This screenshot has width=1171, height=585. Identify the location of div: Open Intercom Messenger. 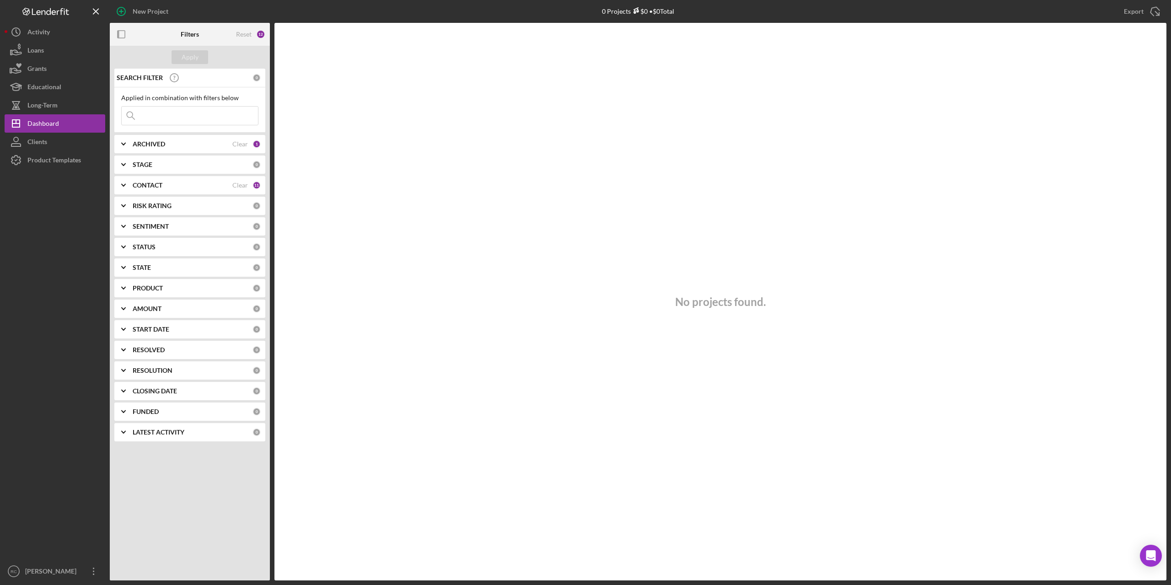
(1151, 556).